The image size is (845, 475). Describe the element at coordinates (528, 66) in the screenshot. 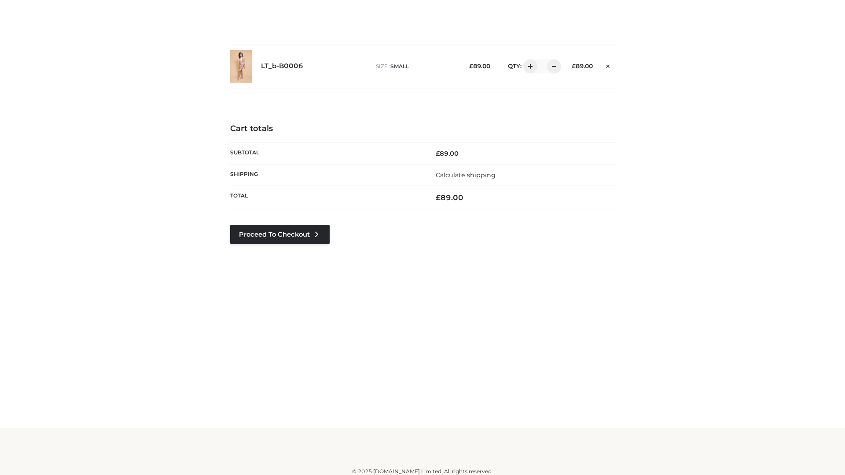

I see `div: QTY:` at that location.